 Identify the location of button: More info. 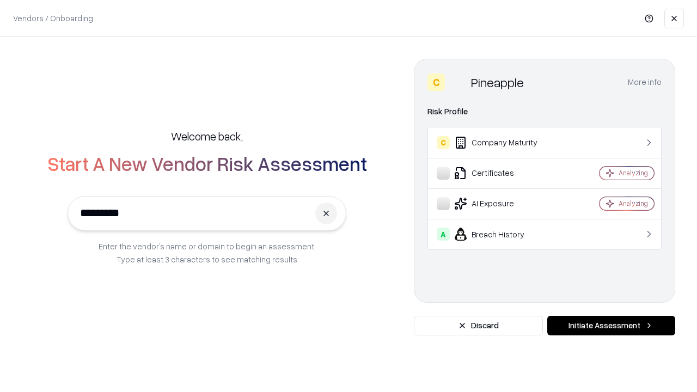
(645, 82).